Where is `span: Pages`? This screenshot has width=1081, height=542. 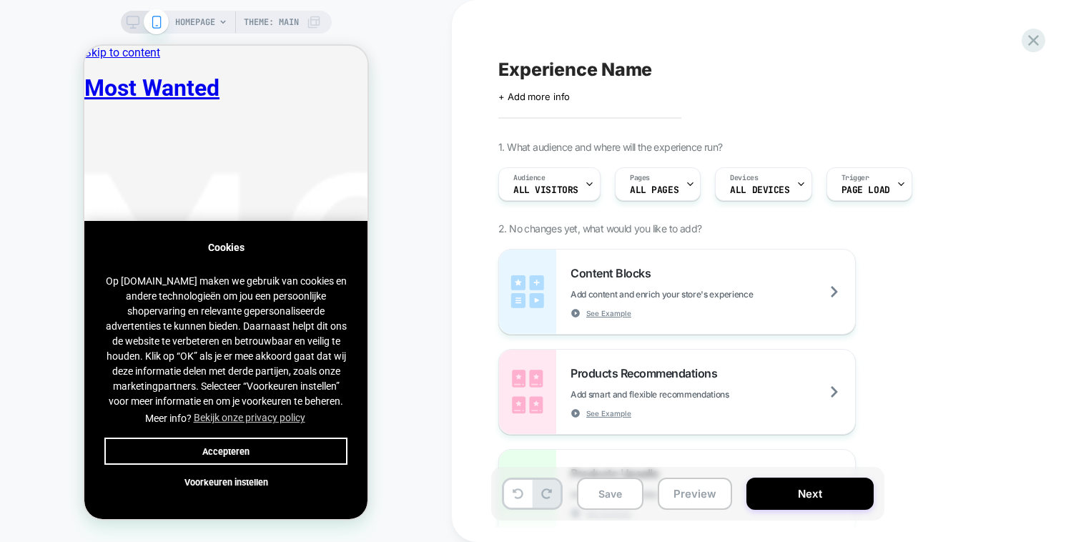 span: Pages is located at coordinates (640, 178).